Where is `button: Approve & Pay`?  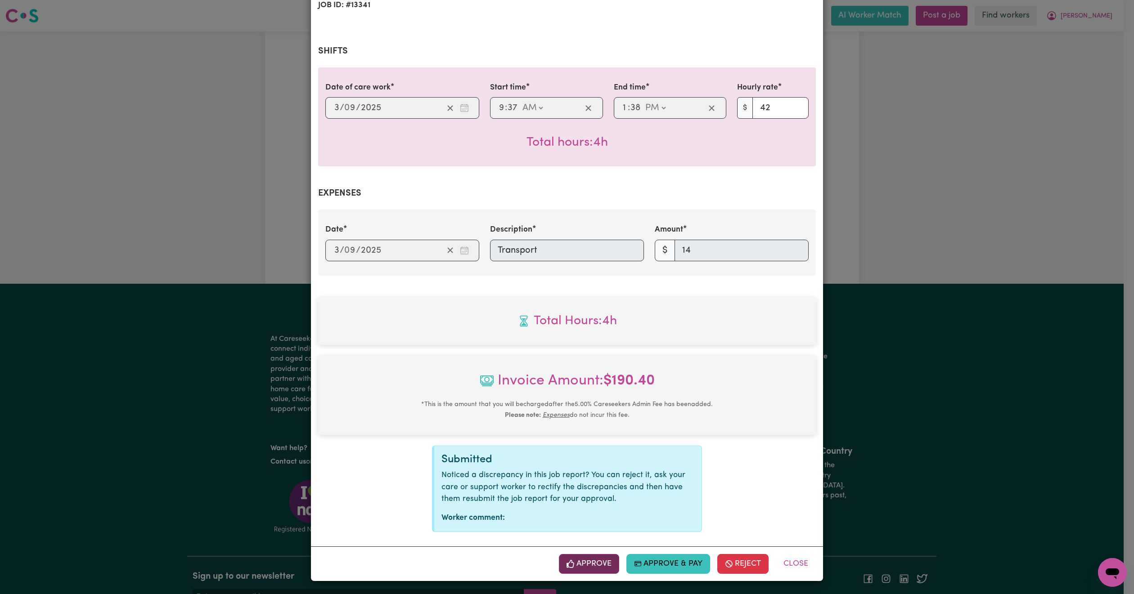
button: Approve & Pay is located at coordinates (668, 564).